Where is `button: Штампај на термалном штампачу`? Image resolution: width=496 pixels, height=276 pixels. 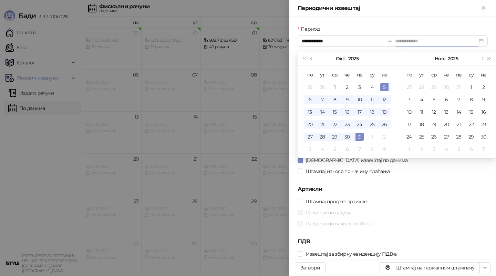
button: Штампај на термалном штампачу is located at coordinates (429, 267).